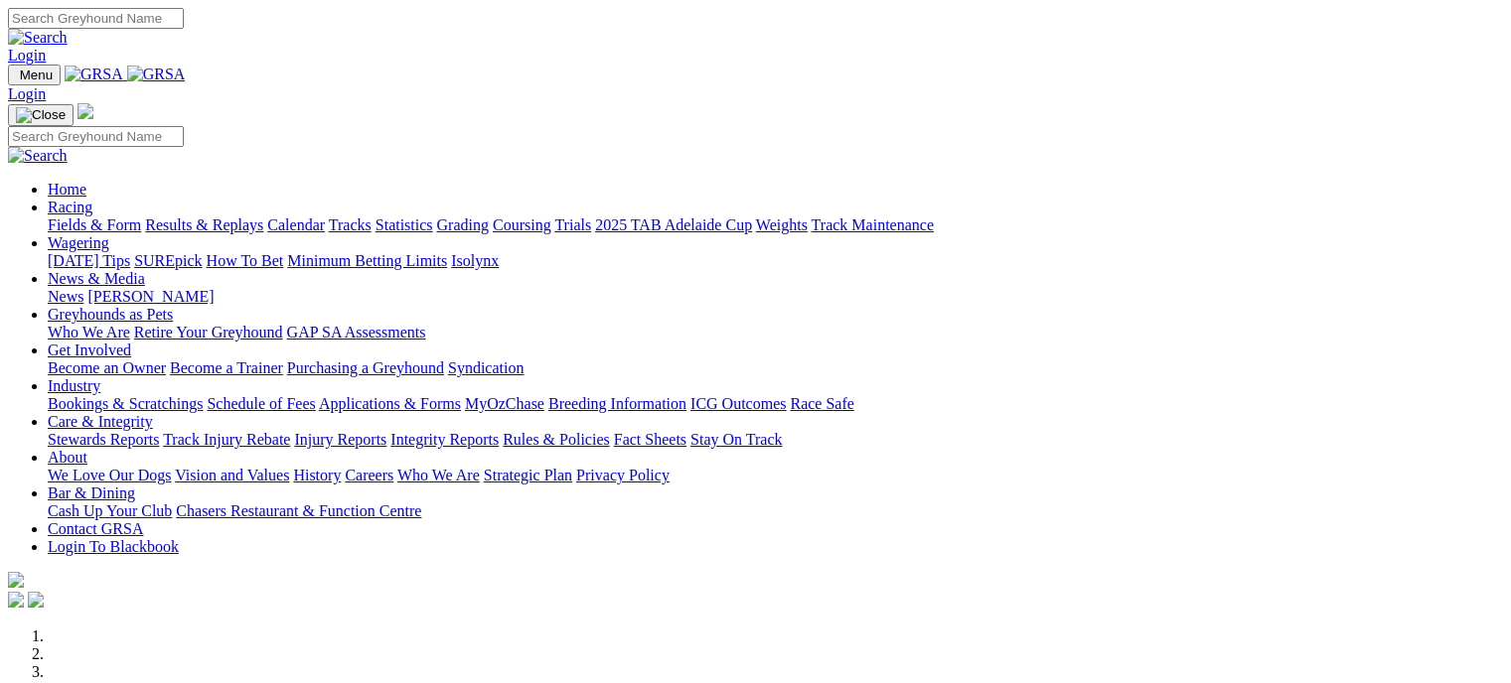 This screenshot has height=683, width=1511. What do you see at coordinates (650, 439) in the screenshot?
I see `a: Fact Sheets` at bounding box center [650, 439].